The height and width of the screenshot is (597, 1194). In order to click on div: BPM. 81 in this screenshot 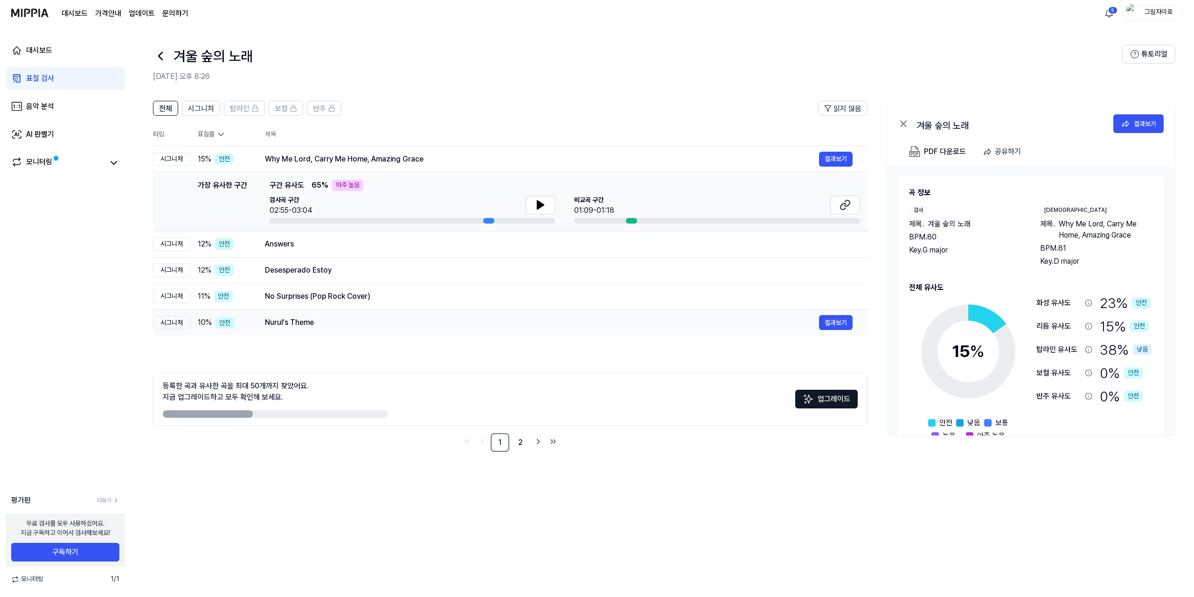, I will do `click(1096, 248)`.